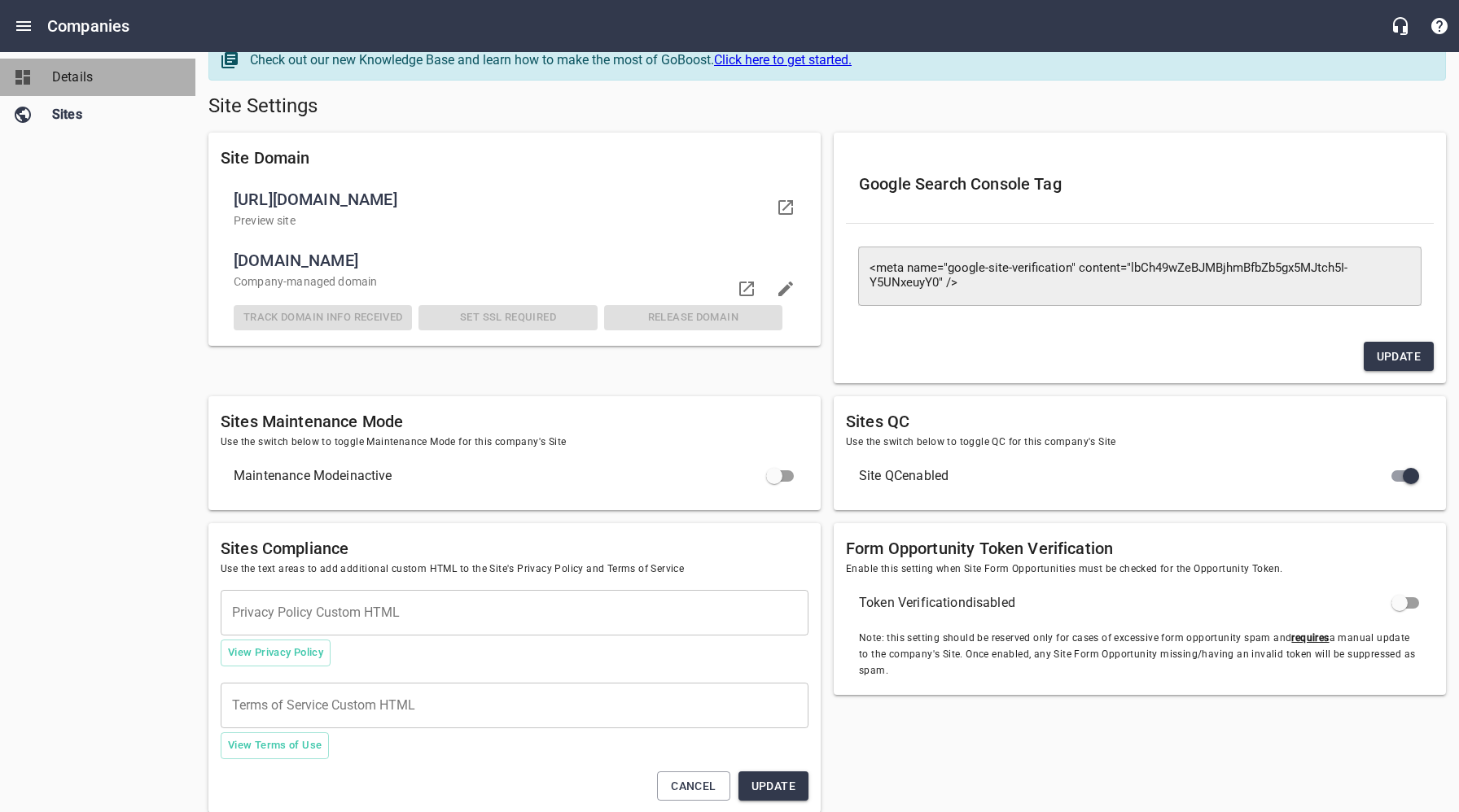  I want to click on div: Check out our new Knowledge Base and learn how to make the most of GoBoost., so click(839, 61).